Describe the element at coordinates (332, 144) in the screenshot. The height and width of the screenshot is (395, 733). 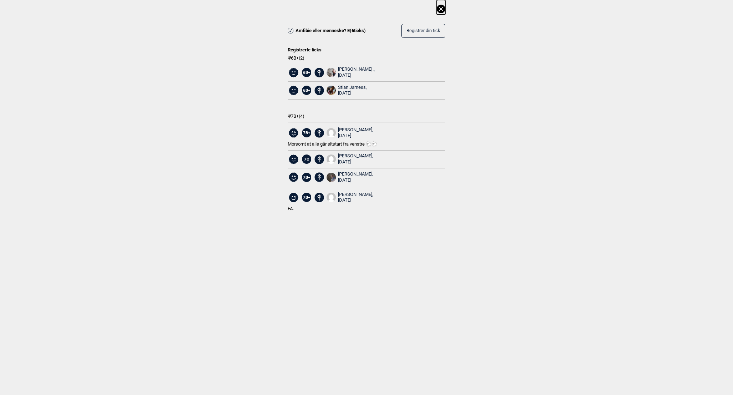
I see `span: Morsomt at alle går sitstart fra venstre 🐑🐑` at that location.